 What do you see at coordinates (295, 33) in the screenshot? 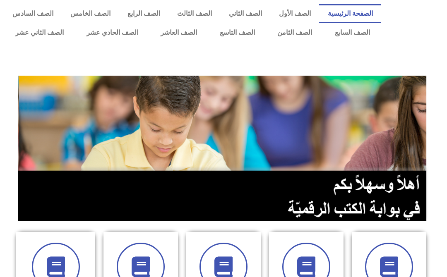
I see `a: الصف الثامن` at bounding box center [295, 33].